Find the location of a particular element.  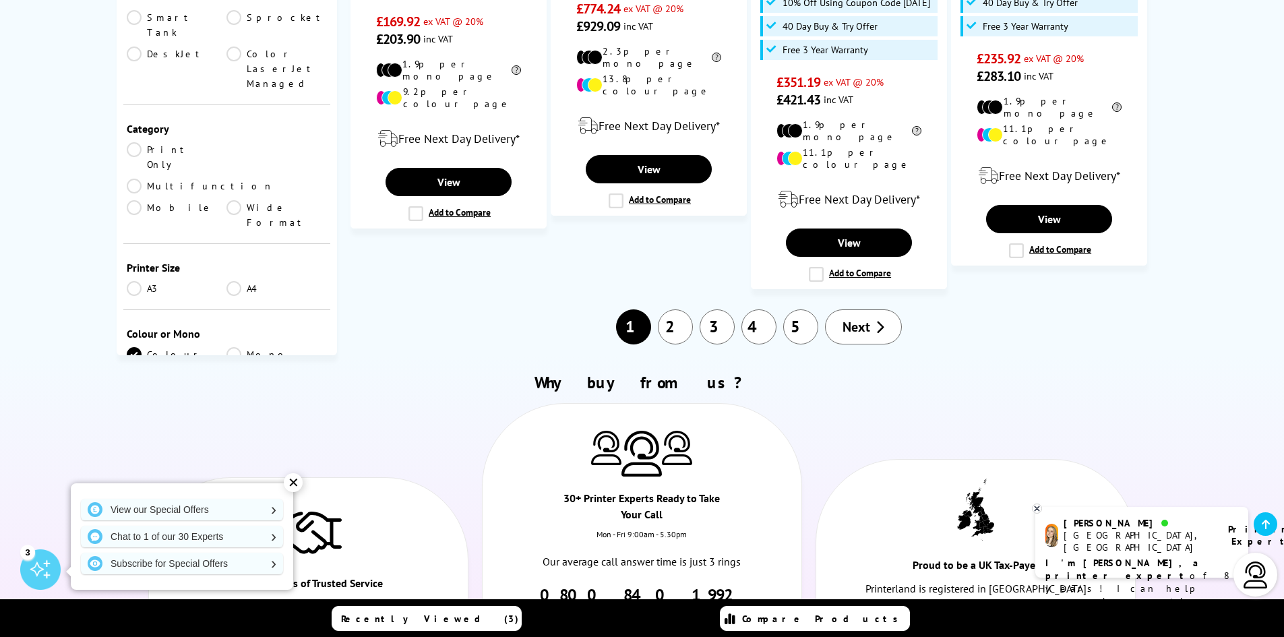

div: Colour or Mono is located at coordinates (227, 334).